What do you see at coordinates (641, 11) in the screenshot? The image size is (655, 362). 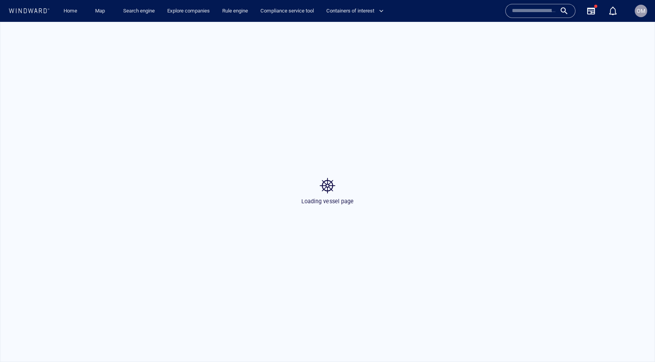 I see `span: OM` at bounding box center [641, 11].